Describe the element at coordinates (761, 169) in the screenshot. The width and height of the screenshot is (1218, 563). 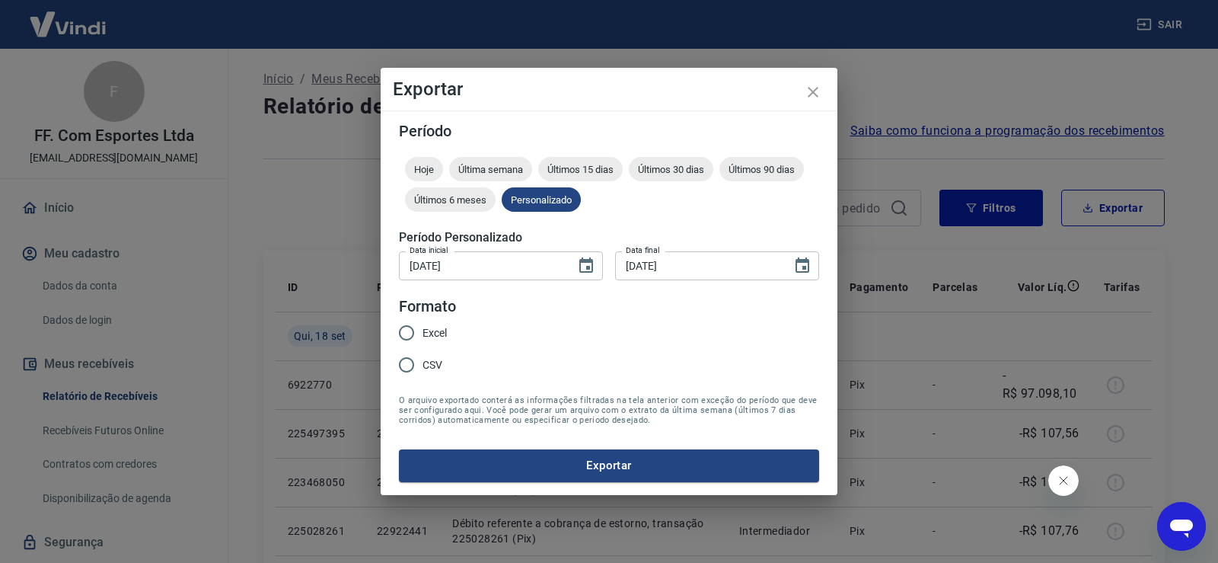
I see `span: Últimos 90 dias` at that location.